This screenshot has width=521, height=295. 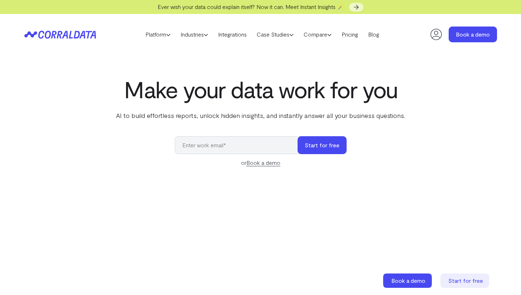 What do you see at coordinates (408, 280) in the screenshot?
I see `span: Book a demo` at bounding box center [408, 280].